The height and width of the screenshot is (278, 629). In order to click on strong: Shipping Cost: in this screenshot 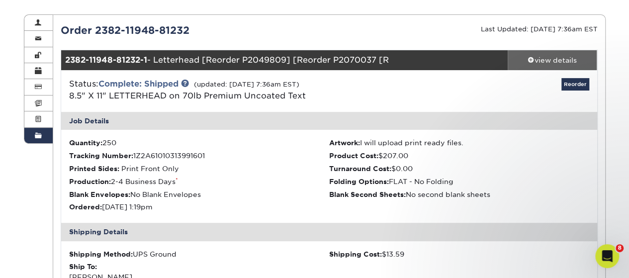, I will do `click(355, 254)`.